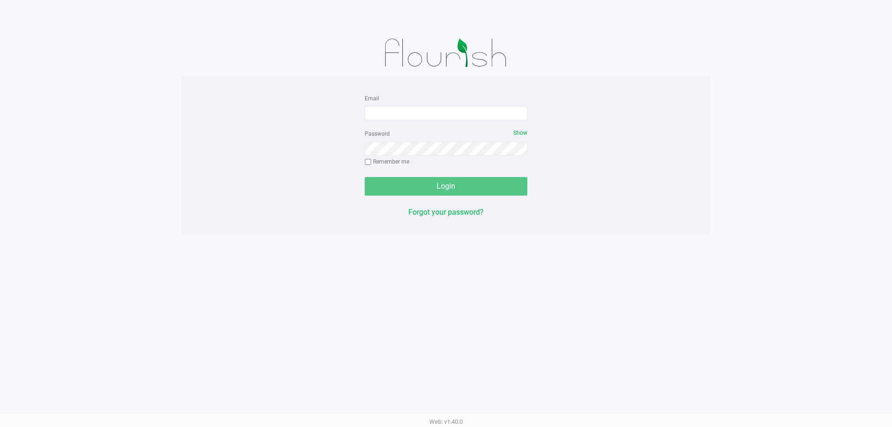  I want to click on label: Password, so click(377, 134).